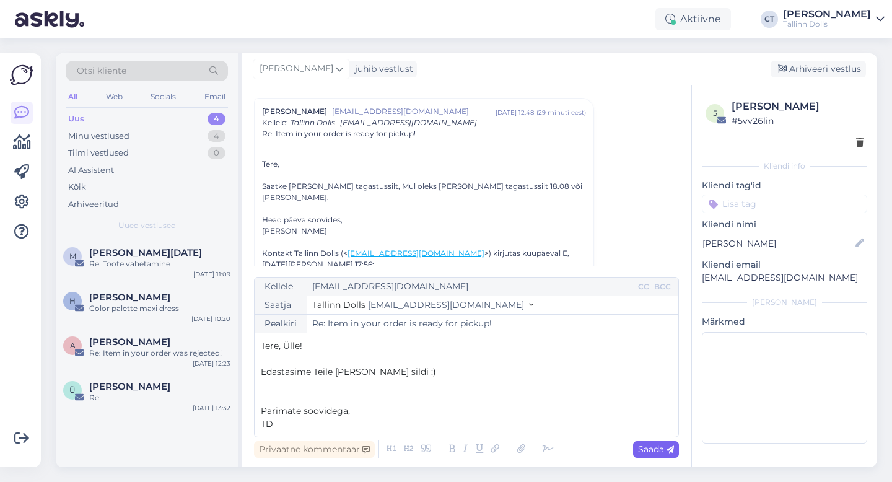 The width and height of the screenshot is (892, 482). What do you see at coordinates (160, 398) in the screenshot?
I see `div: Re:` at bounding box center [160, 398].